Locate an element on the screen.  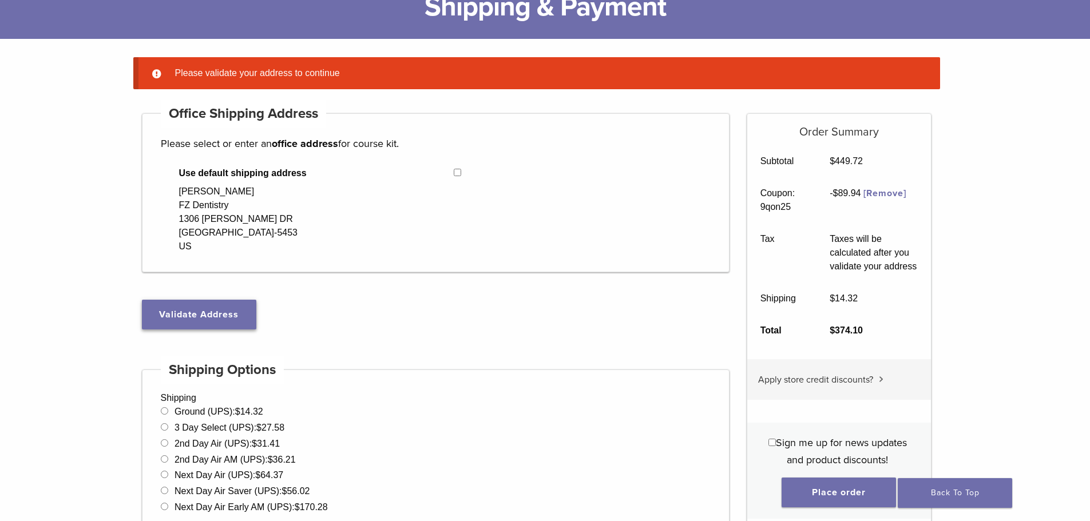
bdi: 56.02 is located at coordinates (296, 491).